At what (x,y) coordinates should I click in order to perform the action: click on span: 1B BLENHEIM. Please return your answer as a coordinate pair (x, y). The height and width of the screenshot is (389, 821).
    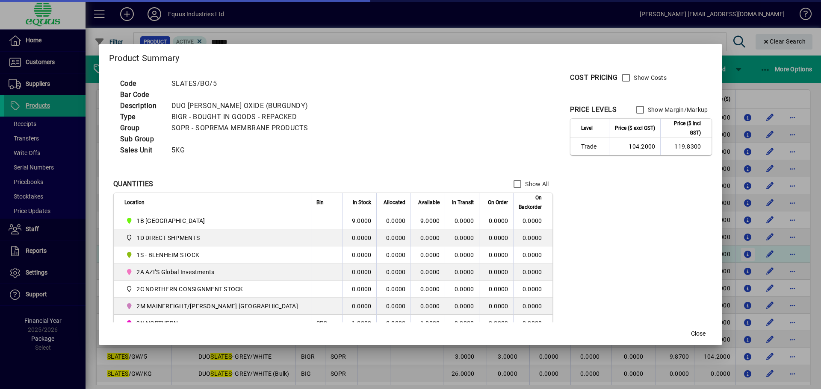
    Looking at the image, I should click on (213, 221).